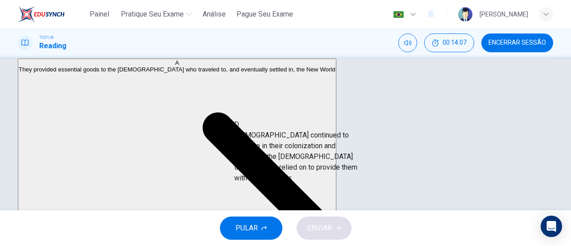 Image resolution: width=571 pixels, height=246 pixels. What do you see at coordinates (214, 14) in the screenshot?
I see `span: Análise` at bounding box center [214, 14].